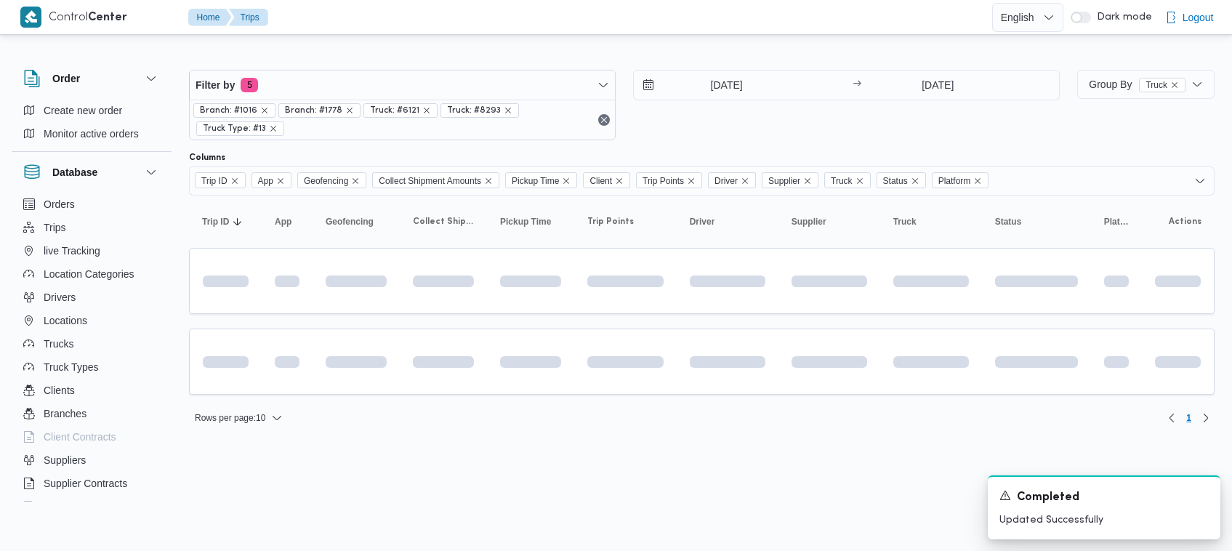 The width and height of the screenshot is (1232, 551). What do you see at coordinates (1146, 84) in the screenshot?
I see `button: Group ByTruckremove selected entity` at bounding box center [1146, 84].